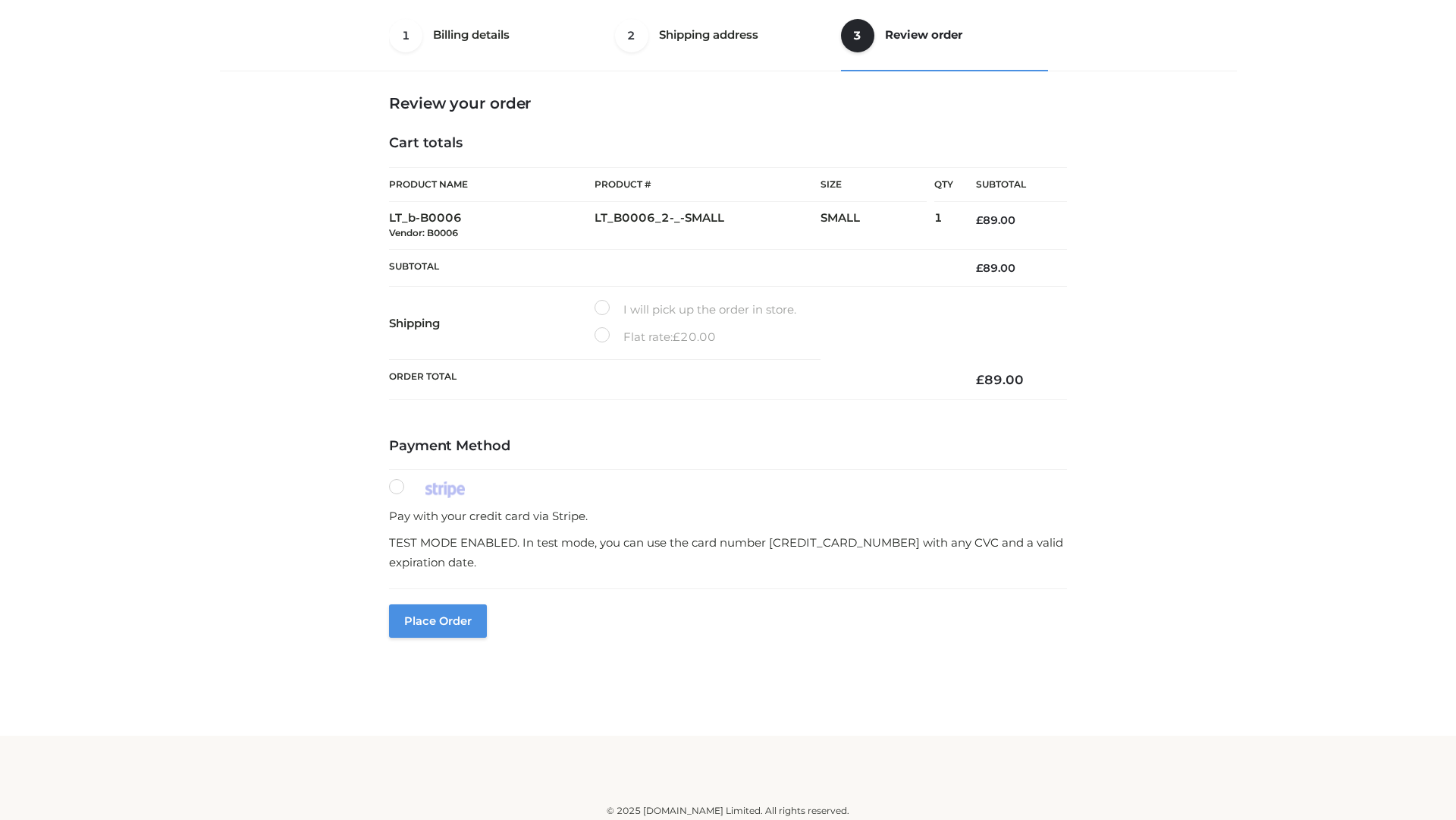  I want to click on td: LT_B0006_2-_-SMALL, so click(708, 226).